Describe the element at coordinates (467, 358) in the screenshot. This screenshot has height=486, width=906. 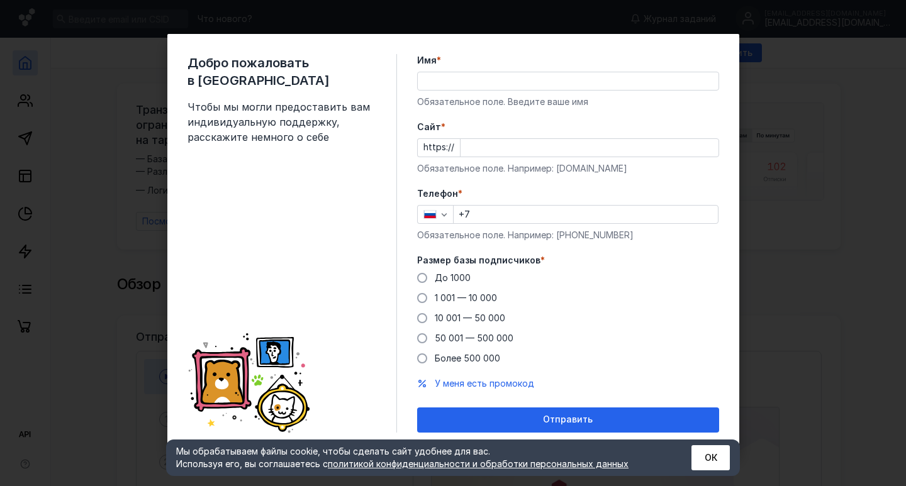
I see `span: Более 500 000` at that location.